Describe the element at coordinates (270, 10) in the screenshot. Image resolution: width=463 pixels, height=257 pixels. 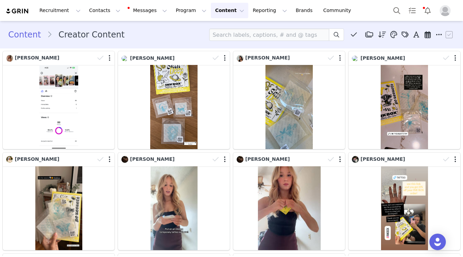
I see `button: Reporting` at that location.